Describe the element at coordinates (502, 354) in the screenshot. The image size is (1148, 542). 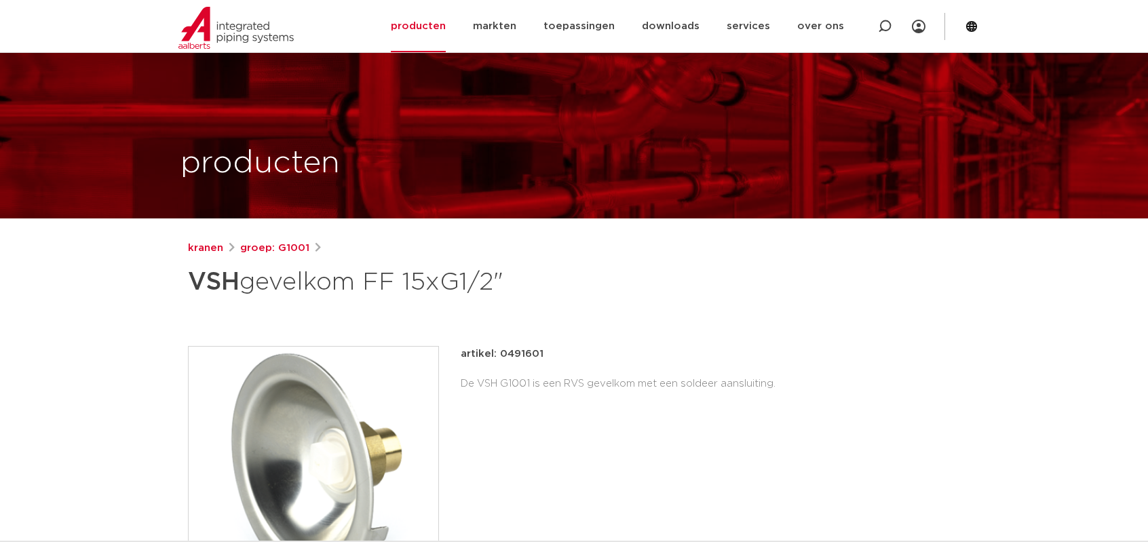
I see `p: artikel: 0491601` at that location.